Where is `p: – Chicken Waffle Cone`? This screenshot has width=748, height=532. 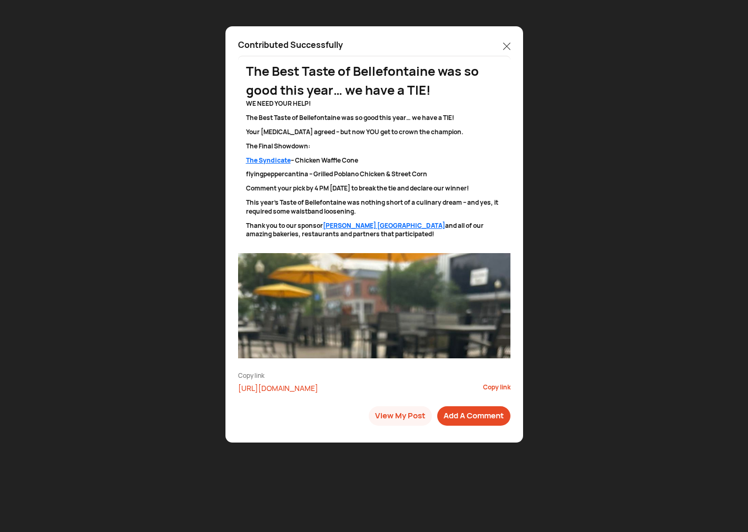
p: – Chicken Waffle Cone is located at coordinates (374, 161).